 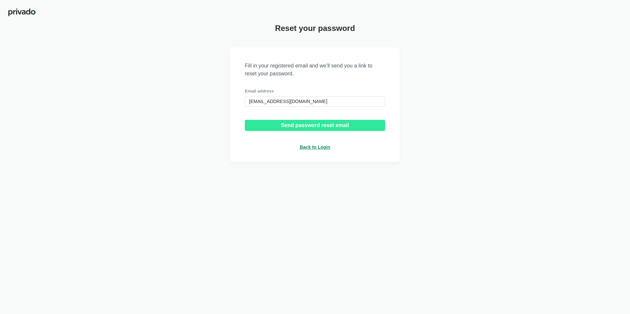 What do you see at coordinates (315, 147) in the screenshot?
I see `div: Back to Login` at bounding box center [315, 147].